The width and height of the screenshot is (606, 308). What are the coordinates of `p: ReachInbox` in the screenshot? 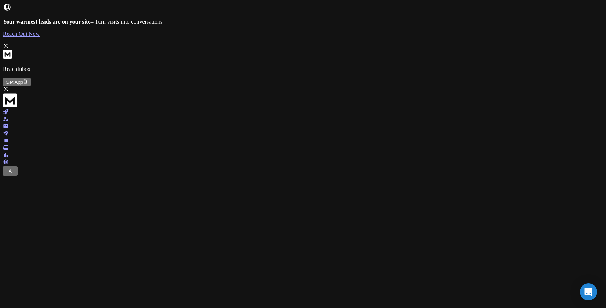 It's located at (303, 69).